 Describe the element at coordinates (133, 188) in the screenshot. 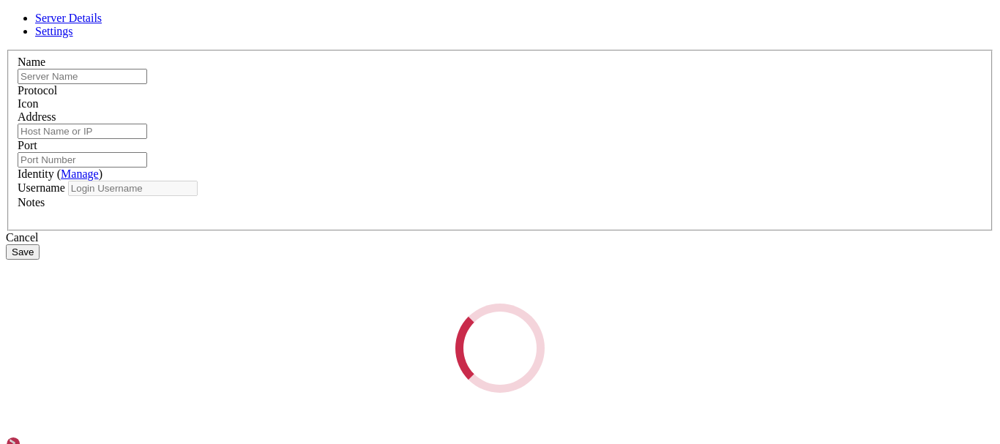

I see `input: Login Username` at that location.